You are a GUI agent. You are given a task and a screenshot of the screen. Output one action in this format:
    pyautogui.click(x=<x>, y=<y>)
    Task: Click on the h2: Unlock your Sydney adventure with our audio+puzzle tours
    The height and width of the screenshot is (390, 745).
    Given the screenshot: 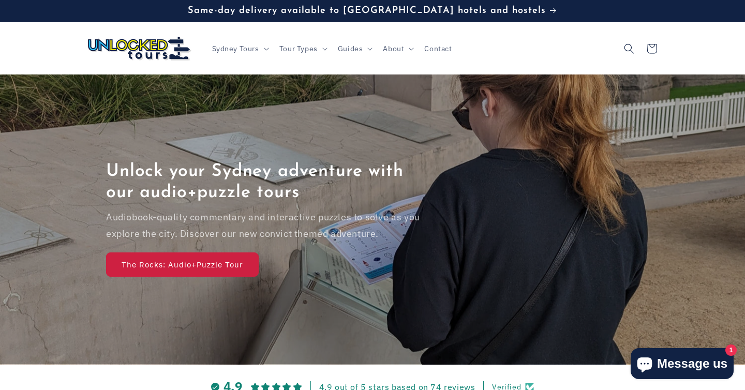 What is the action you would take?
    pyautogui.click(x=264, y=183)
    